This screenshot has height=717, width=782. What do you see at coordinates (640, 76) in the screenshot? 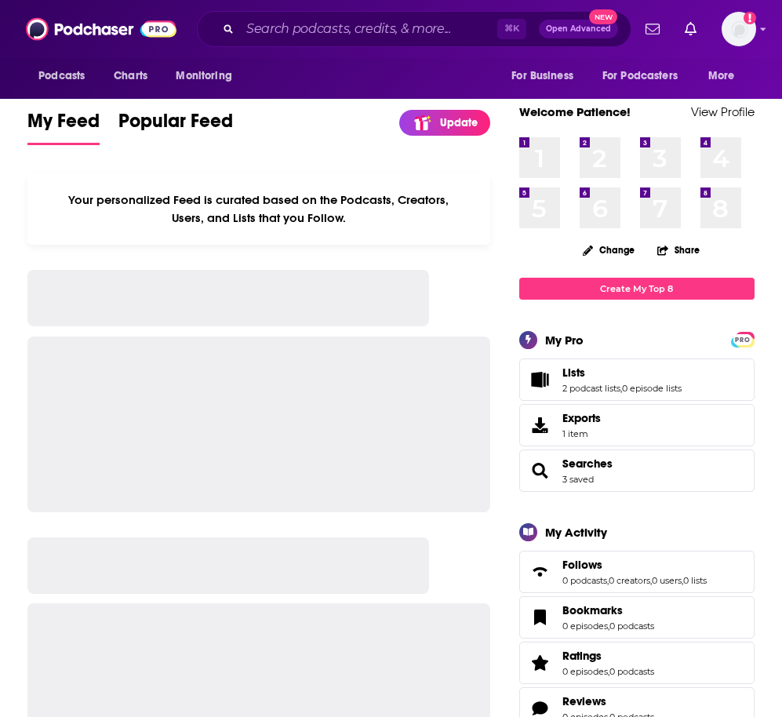
I see `span: For Podcasters` at bounding box center [640, 76].